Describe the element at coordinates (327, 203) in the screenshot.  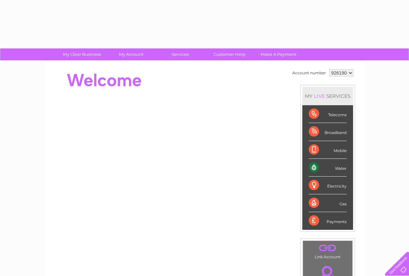
I see `div: Gas` at that location.